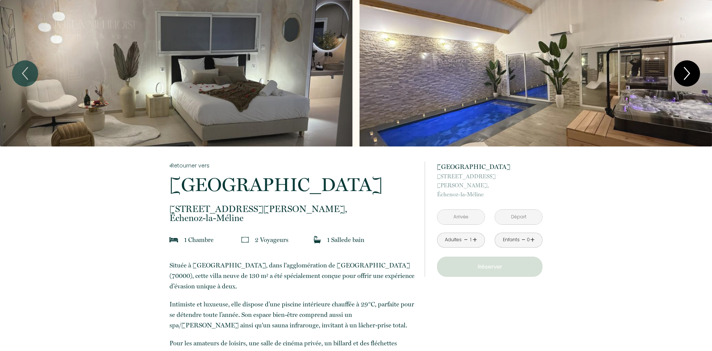 This screenshot has width=712, height=351. I want to click on p: 1 Salle de bain, so click(346, 240).